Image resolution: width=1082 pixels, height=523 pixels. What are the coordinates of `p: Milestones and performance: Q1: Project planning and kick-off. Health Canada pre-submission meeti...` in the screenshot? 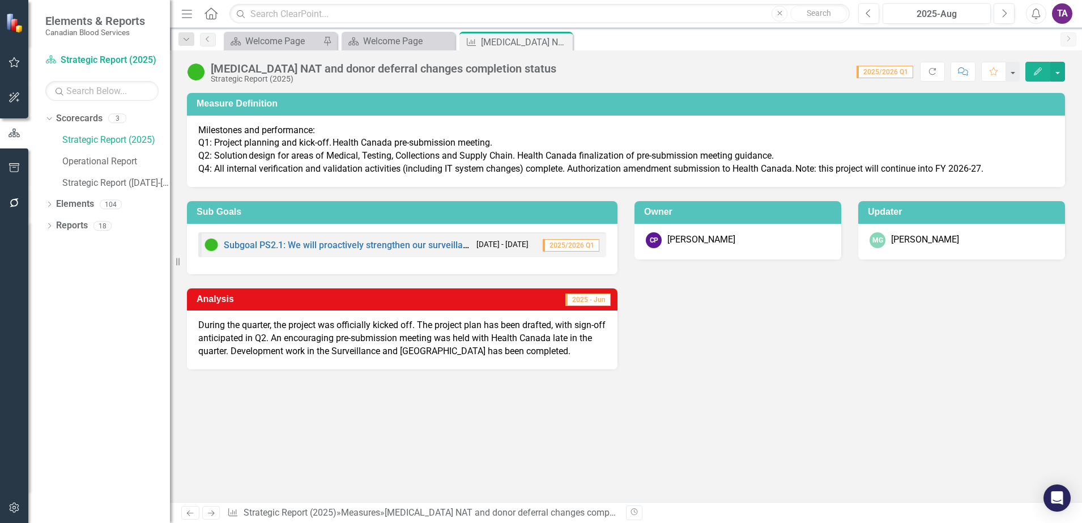 It's located at (626, 149).